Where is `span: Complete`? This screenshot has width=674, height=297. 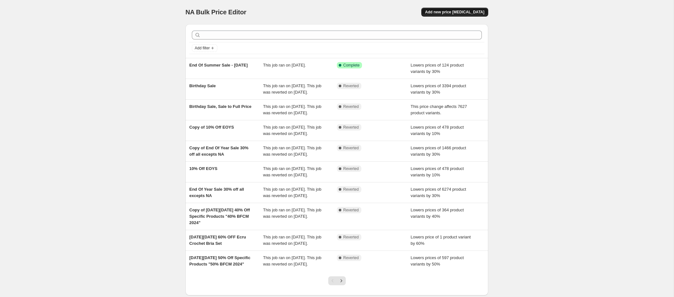
span: Complete is located at coordinates (351, 65).